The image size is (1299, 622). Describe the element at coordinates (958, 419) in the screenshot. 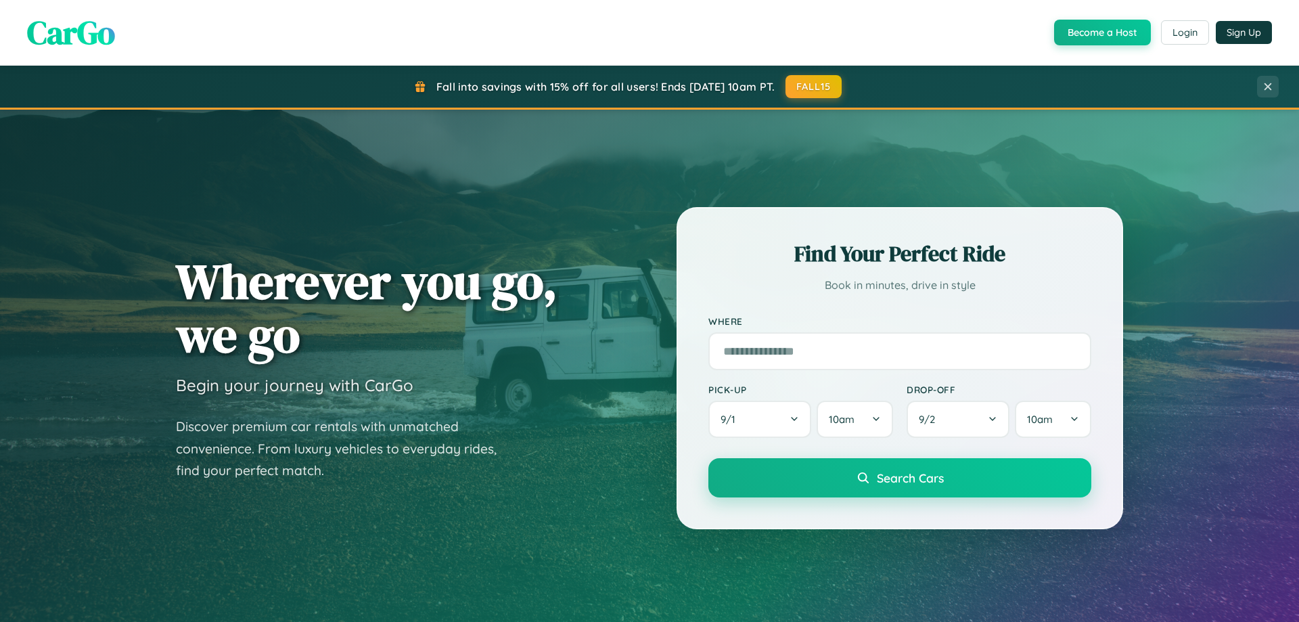

I see `button: 9/2` at that location.